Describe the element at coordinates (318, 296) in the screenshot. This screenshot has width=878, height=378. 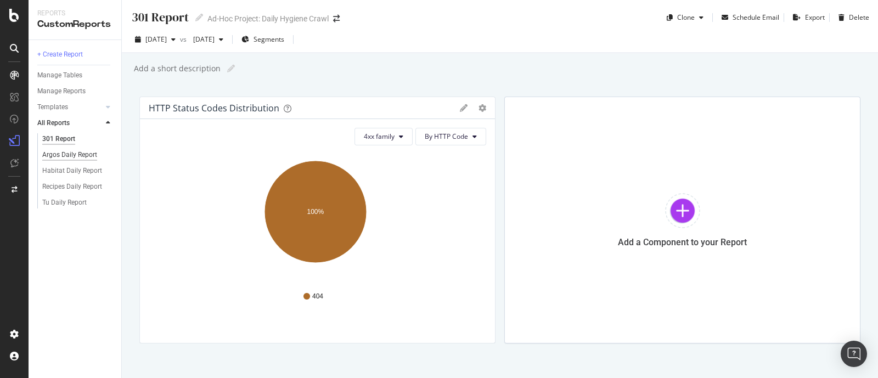
I see `span: 404` at that location.